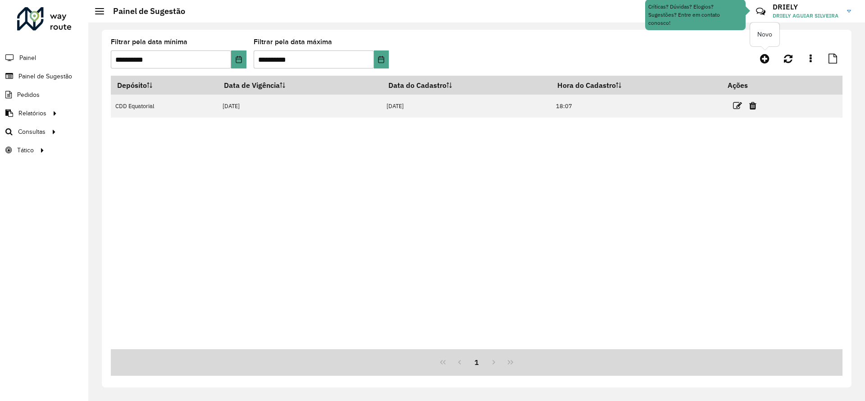  Describe the element at coordinates (293, 42) in the screenshot. I see `label: Filtrar pela data máxima` at that location.